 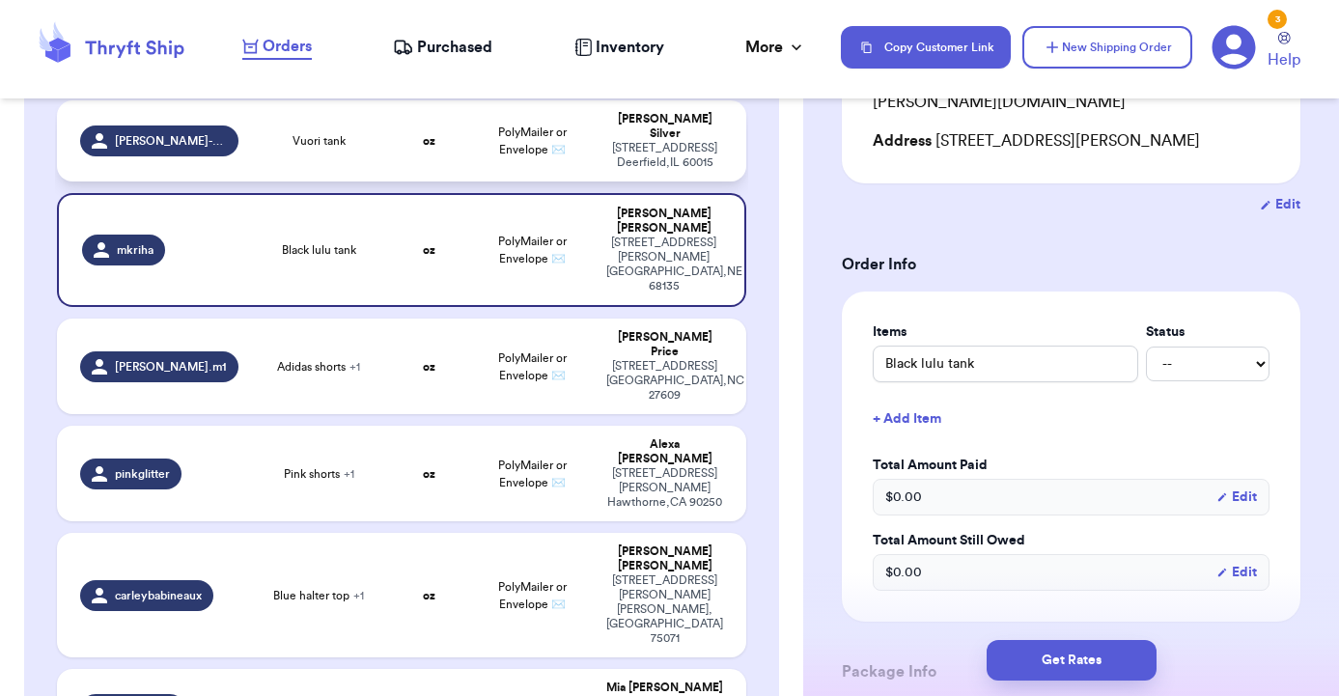 I want to click on span: Orders, so click(x=287, y=46).